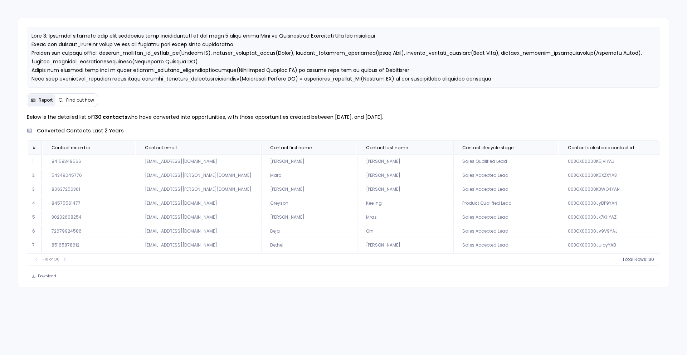 This screenshot has height=355, width=687. Describe the element at coordinates (89, 203) in the screenshot. I see `td: 84575561477` at that location.